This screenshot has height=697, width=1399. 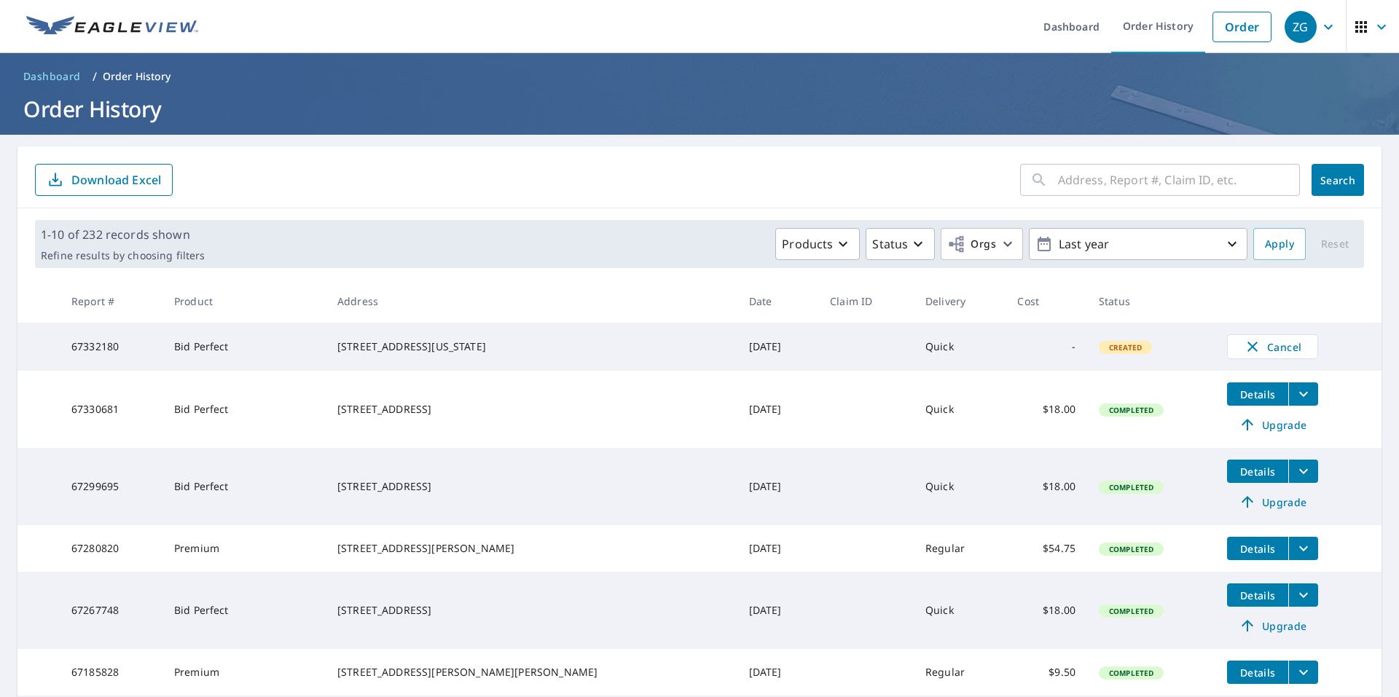 What do you see at coordinates (1338, 180) in the screenshot?
I see `span: Search` at bounding box center [1338, 180].